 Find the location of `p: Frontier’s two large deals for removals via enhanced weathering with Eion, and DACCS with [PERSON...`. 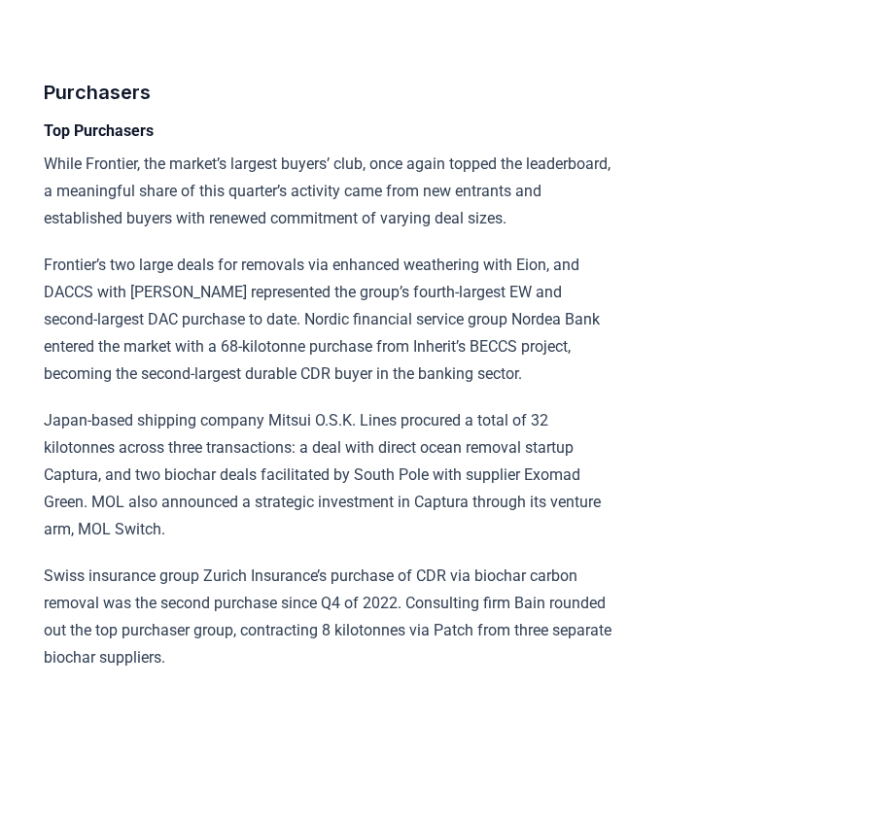

p: Frontier’s two large deals for removals via enhanced weathering with Eion, and DACCS with [PERSON... is located at coordinates (328, 320).